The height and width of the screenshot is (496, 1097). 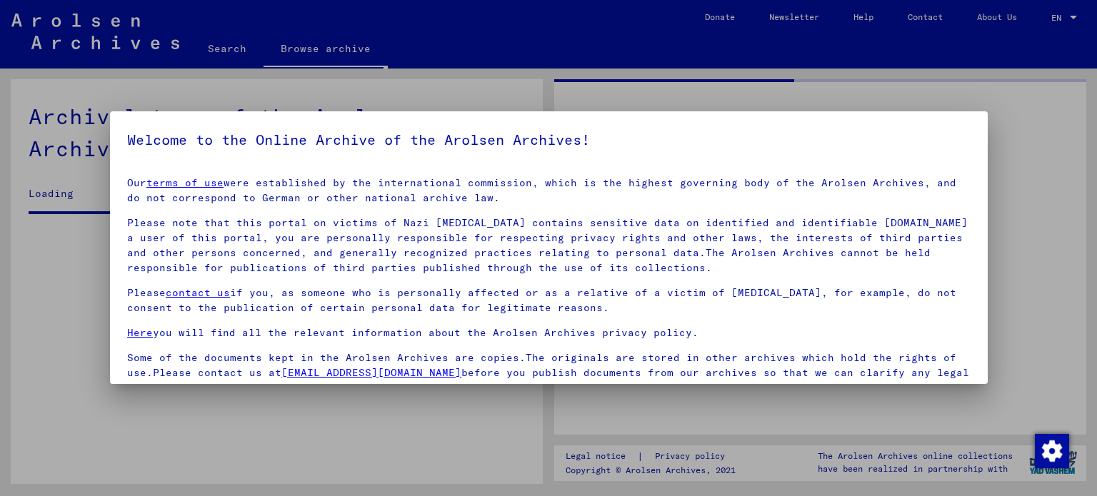 I want to click on div: Change consent, so click(x=1051, y=451).